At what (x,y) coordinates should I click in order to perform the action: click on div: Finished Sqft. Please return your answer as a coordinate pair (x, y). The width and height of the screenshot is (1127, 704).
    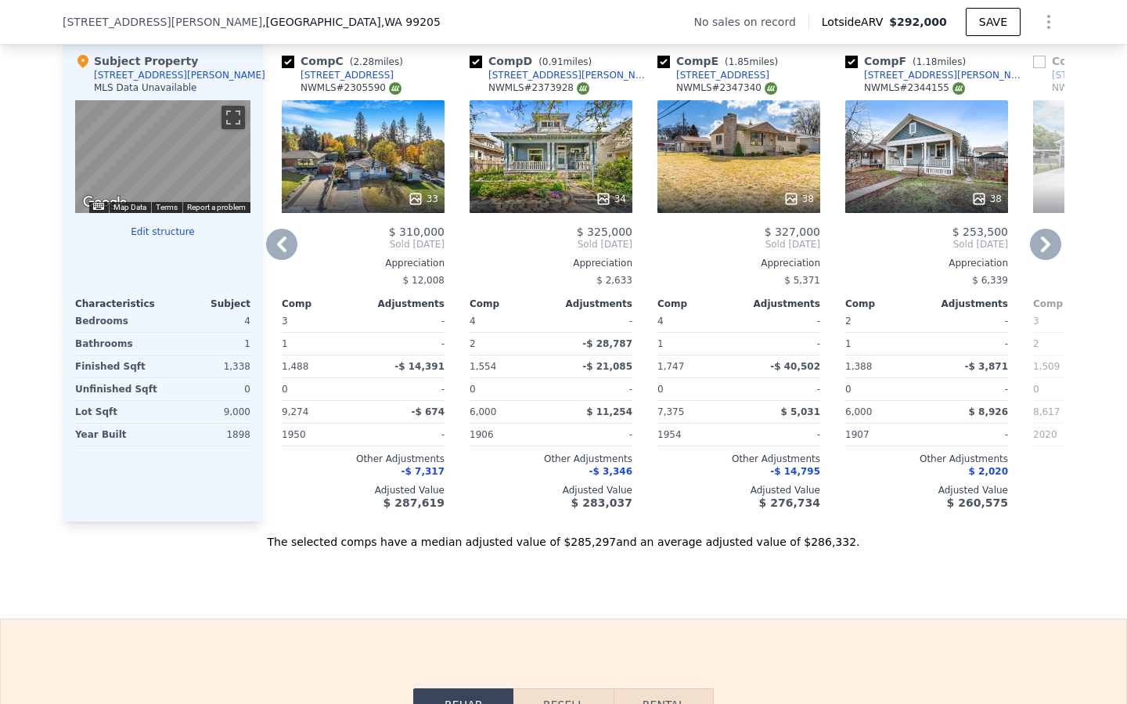
    Looking at the image, I should click on (117, 366).